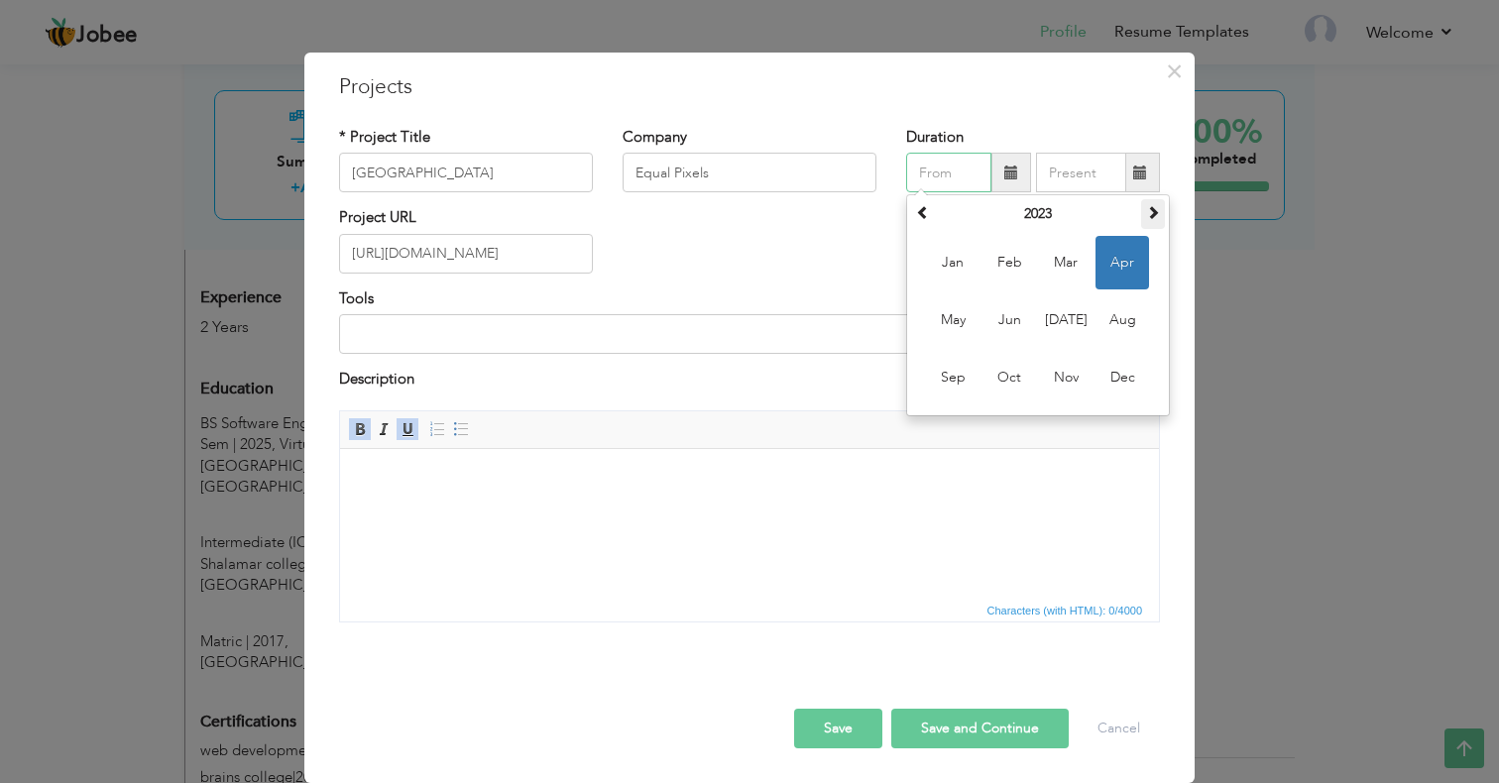 The image size is (1499, 783). What do you see at coordinates (384, 429) in the screenshot?
I see `a: Italic` at bounding box center [384, 429].